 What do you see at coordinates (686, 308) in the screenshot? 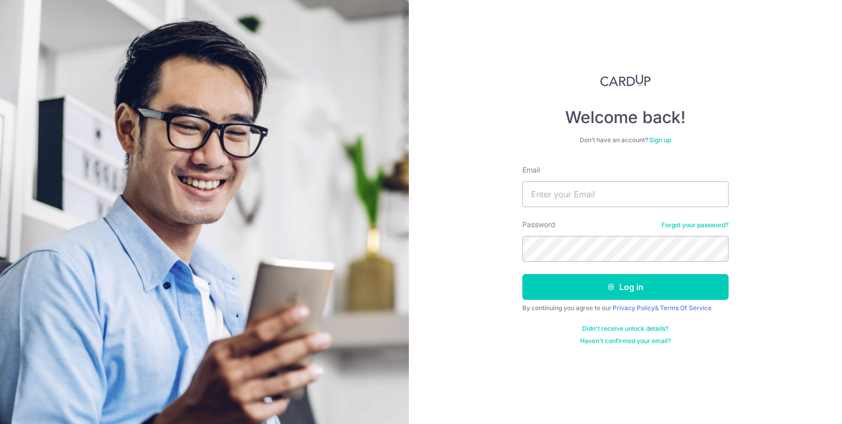
I see `a: Terms Of Service` at bounding box center [686, 308].